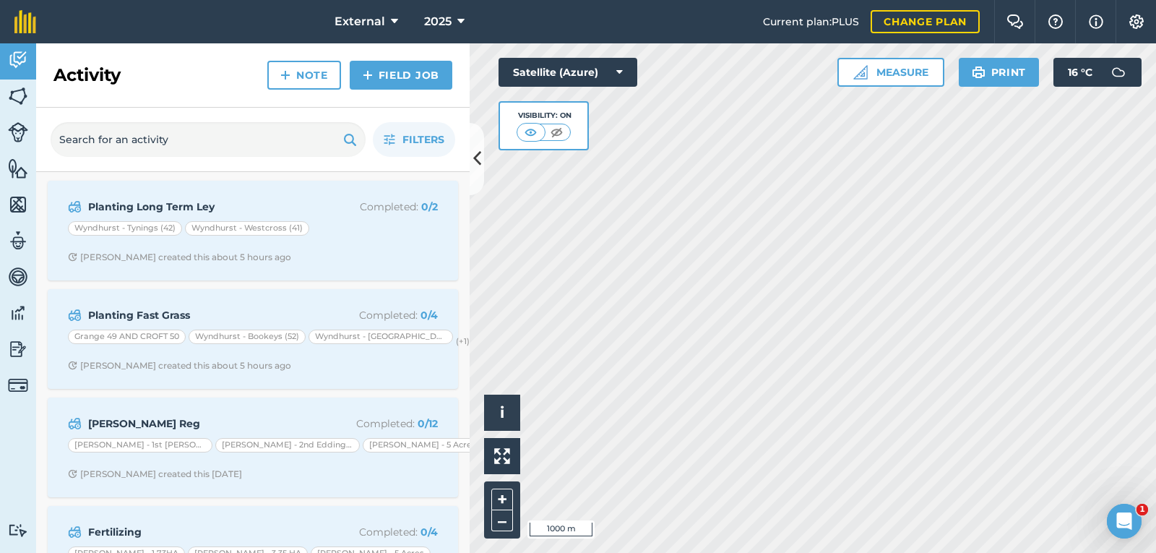 This screenshot has width=1156, height=553. I want to click on span: 1, so click(1143, 510).